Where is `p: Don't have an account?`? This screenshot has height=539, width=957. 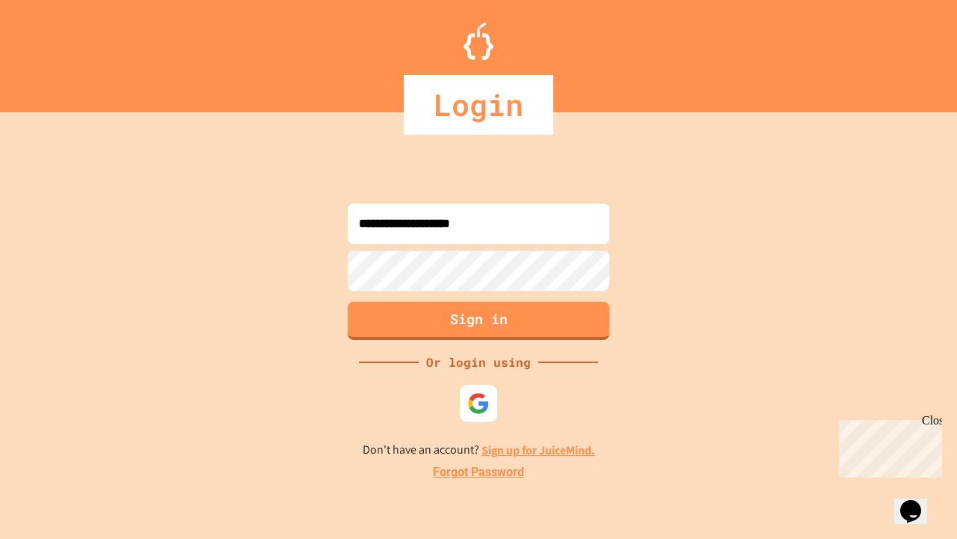
p: Don't have an account? is located at coordinates (479, 450).